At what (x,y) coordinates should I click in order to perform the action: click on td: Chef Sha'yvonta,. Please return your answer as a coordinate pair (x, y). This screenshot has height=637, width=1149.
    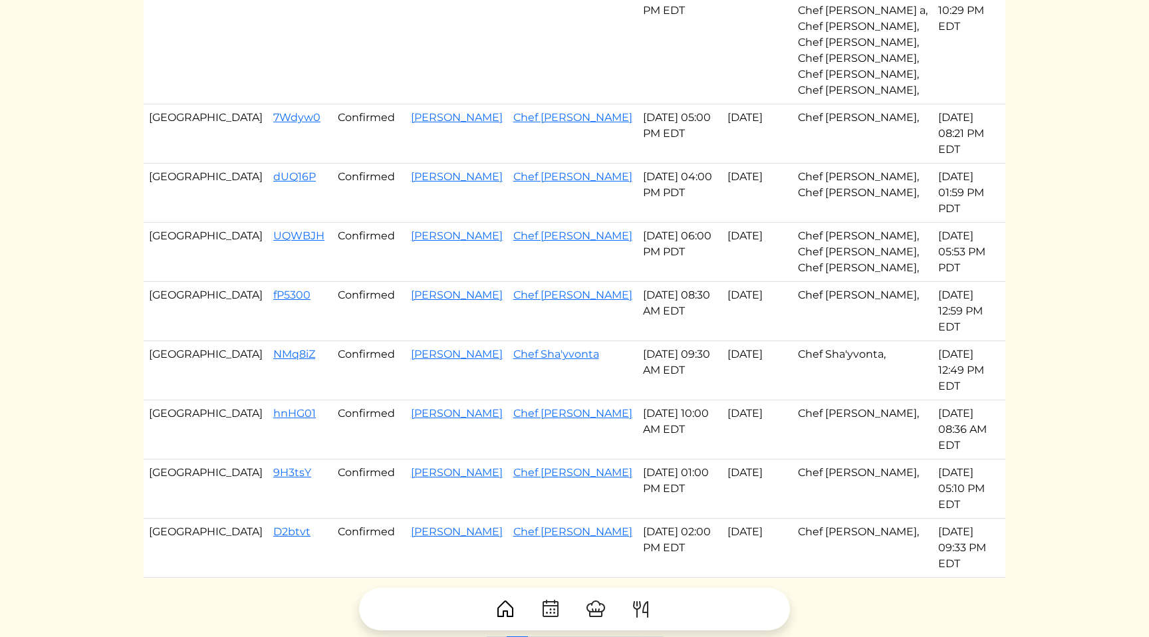
    Looking at the image, I should click on (862, 370).